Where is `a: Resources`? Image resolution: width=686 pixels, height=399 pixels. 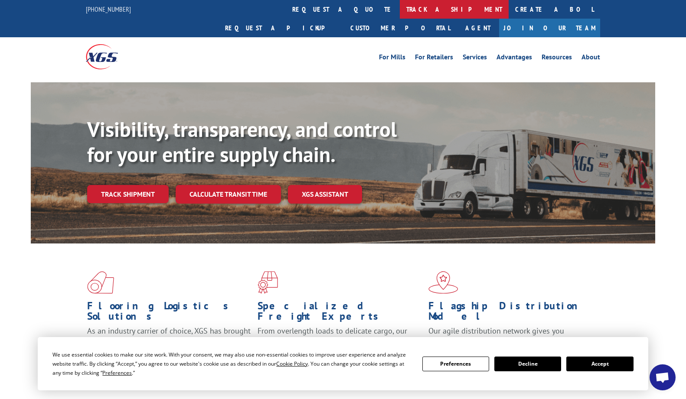
a: Resources is located at coordinates (557, 59).